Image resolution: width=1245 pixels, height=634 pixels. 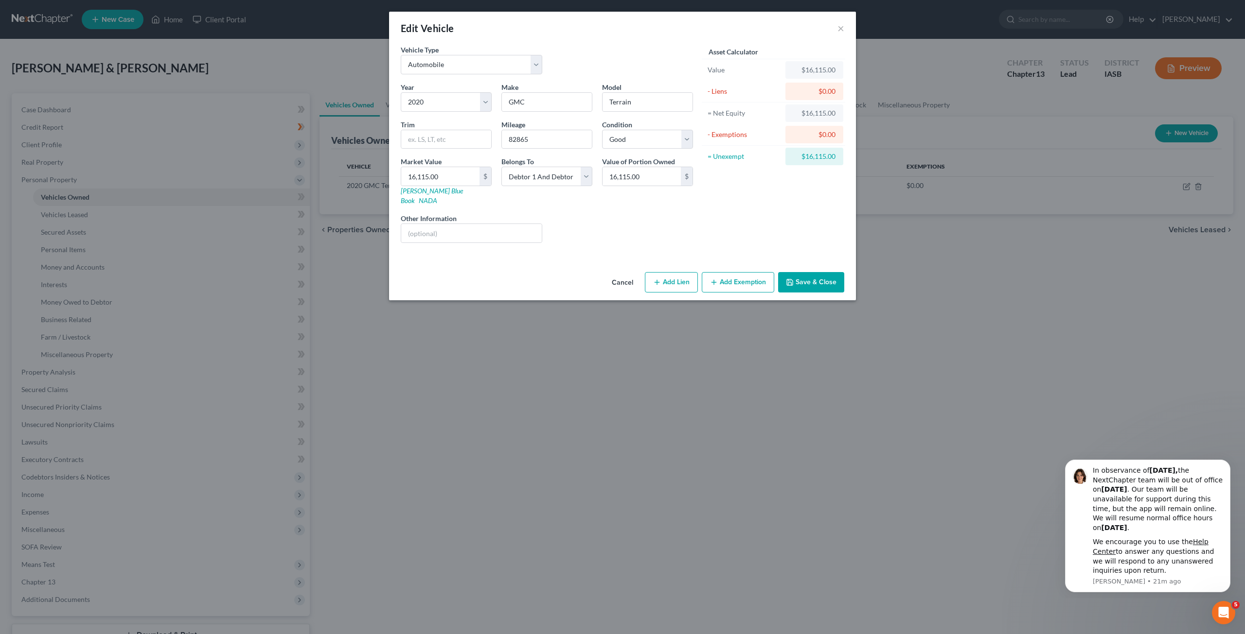 I want to click on label: Value of Portion Owned, so click(x=638, y=161).